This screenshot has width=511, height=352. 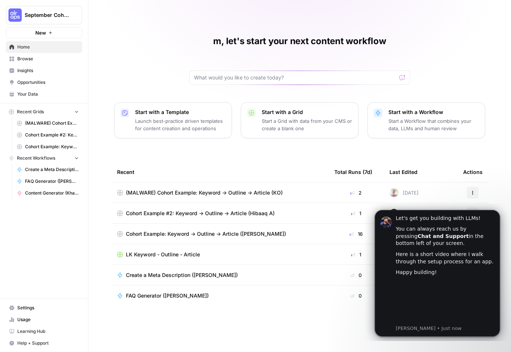 I want to click on a: Opportunities, so click(x=44, y=82).